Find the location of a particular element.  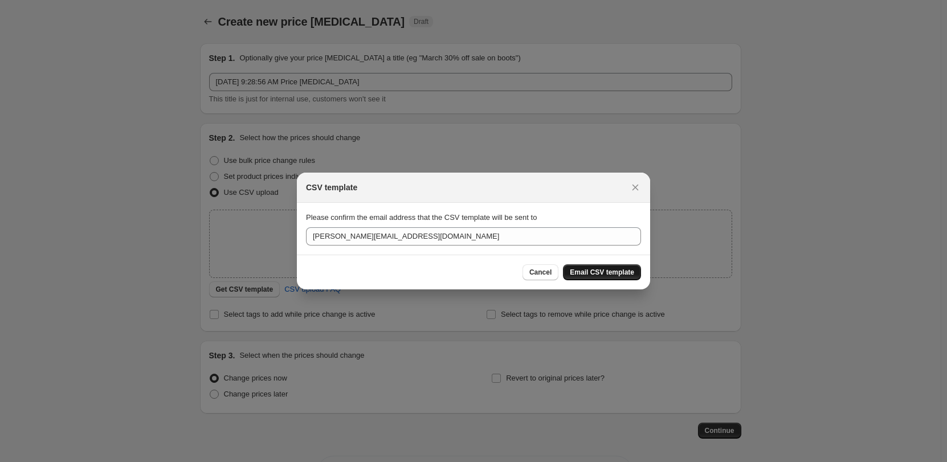

span: Please confirm the email address that the CSV template will be sent to is located at coordinates (421, 217).